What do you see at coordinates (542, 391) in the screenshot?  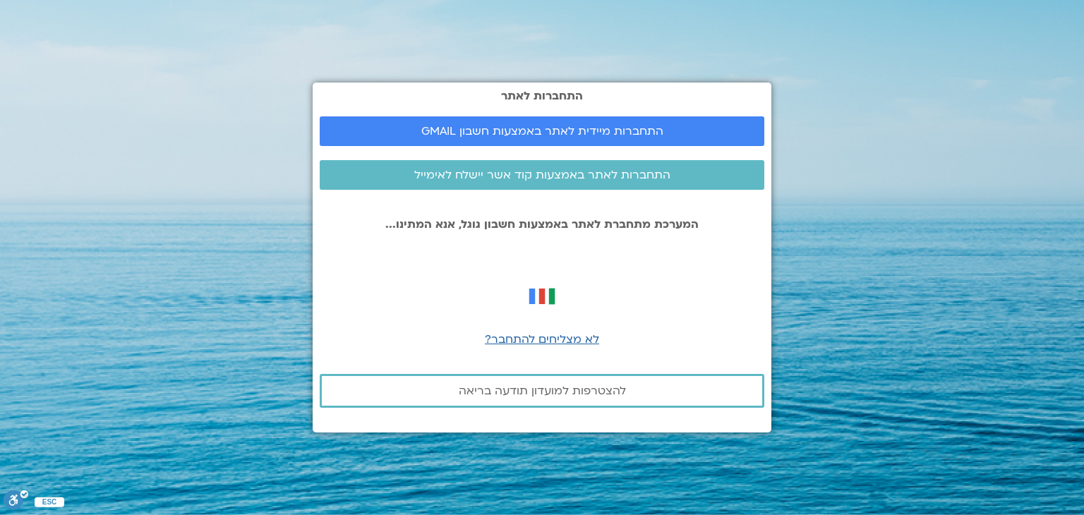 I see `a: להצטרפות למועדון תודעה בריאה` at bounding box center [542, 391].